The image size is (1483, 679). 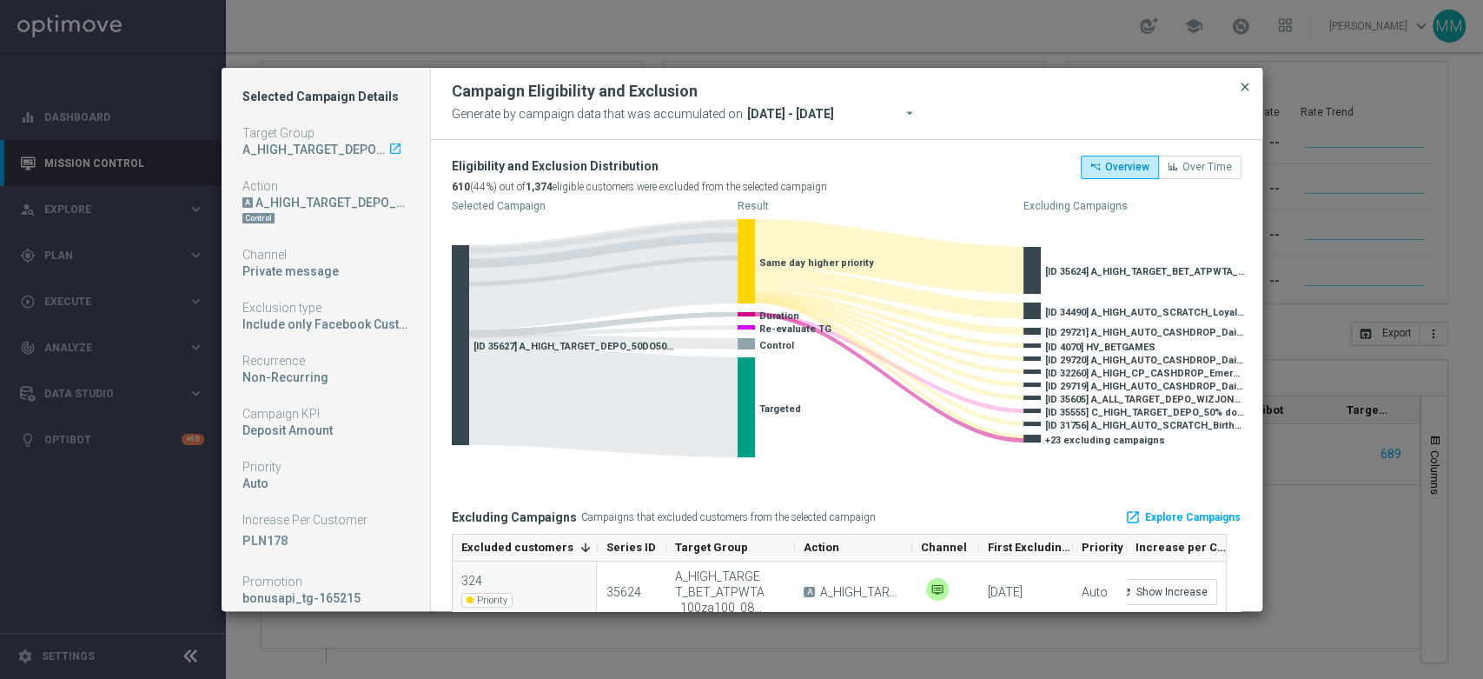 What do you see at coordinates (1076, 206) in the screenshot?
I see `text: Excluding Campaigns` at bounding box center [1076, 206].